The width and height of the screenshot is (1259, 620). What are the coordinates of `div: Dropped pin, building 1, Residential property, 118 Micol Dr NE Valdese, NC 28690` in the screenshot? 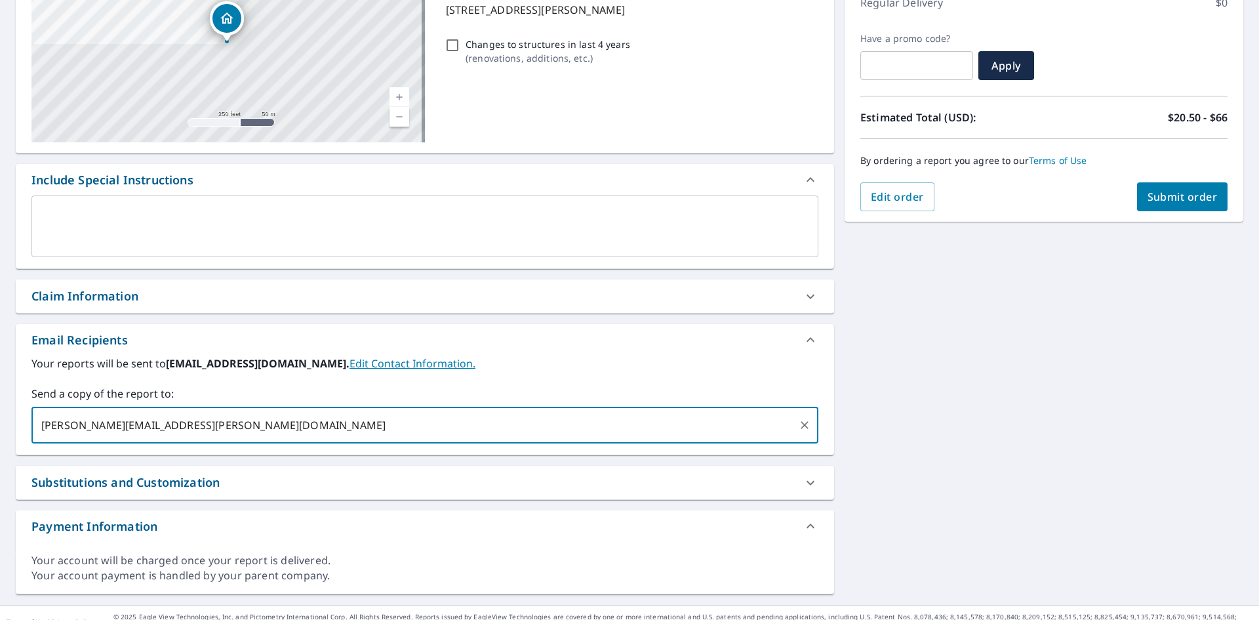 It's located at (227, 22).